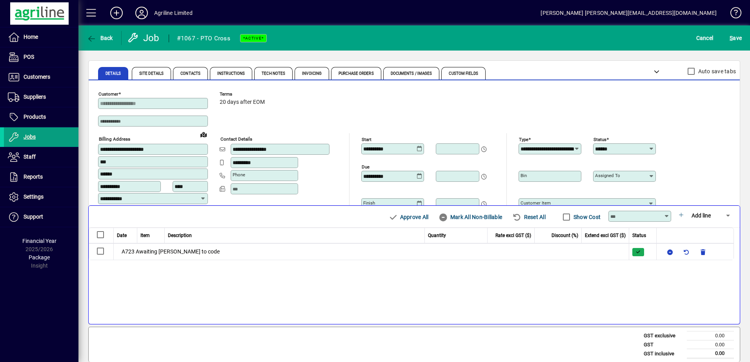  Describe the element at coordinates (41, 177) in the screenshot. I see `a: Reports` at that location.